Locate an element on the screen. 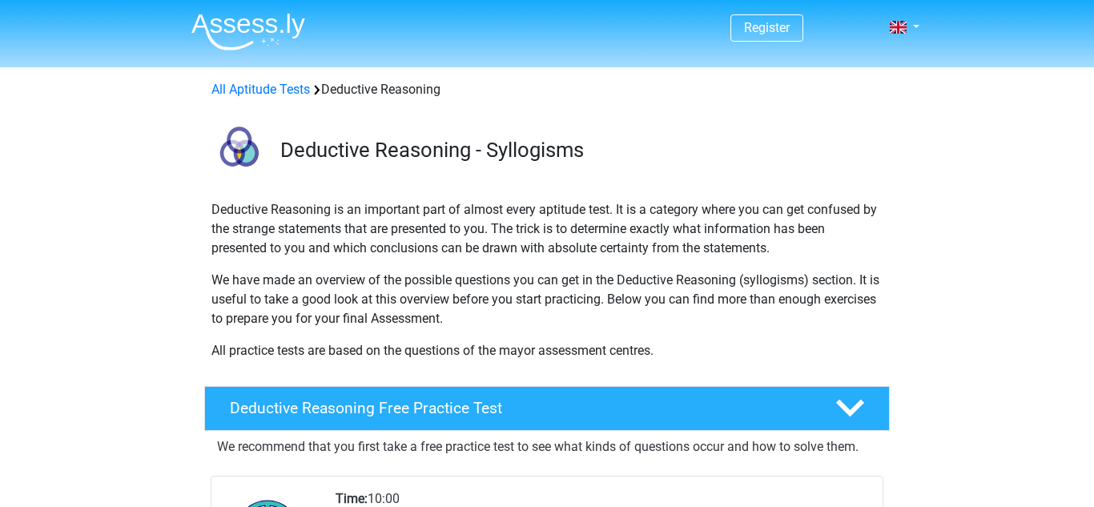  b: Time: is located at coordinates (352, 498).